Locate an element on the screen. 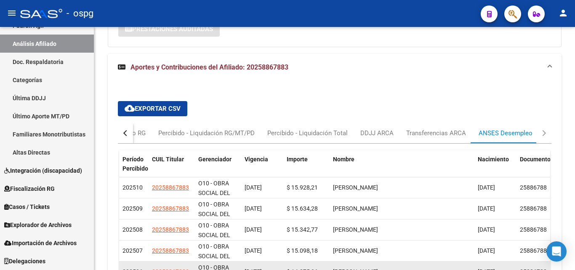  span: Importe is located at coordinates (297, 159).